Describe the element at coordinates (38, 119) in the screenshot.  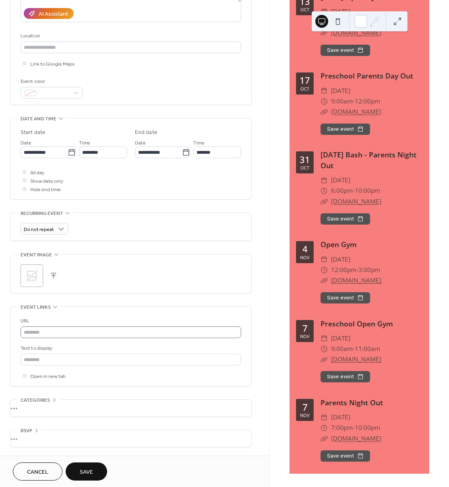
I see `span: Date and time` at that location.